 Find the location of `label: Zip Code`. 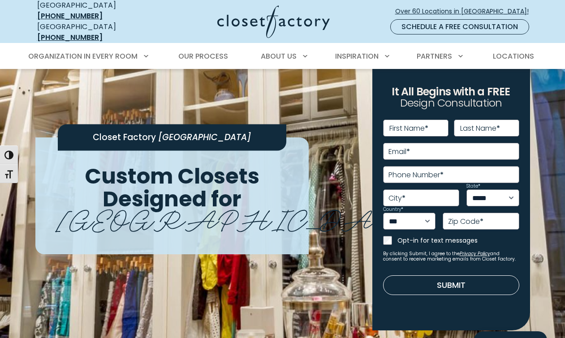

label: Zip Code is located at coordinates (465, 222).